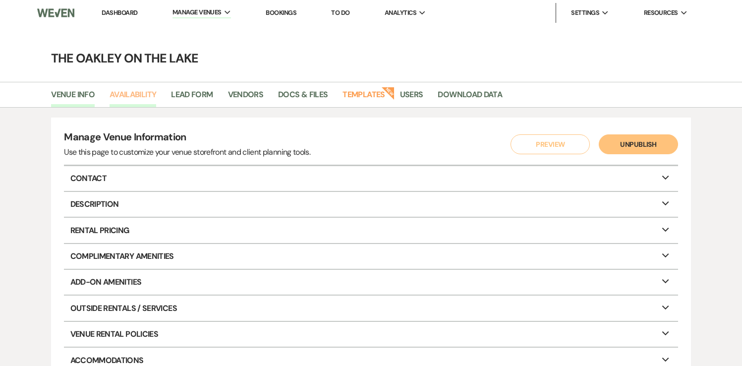 Image resolution: width=742 pixels, height=366 pixels. I want to click on button: Preview, so click(550, 144).